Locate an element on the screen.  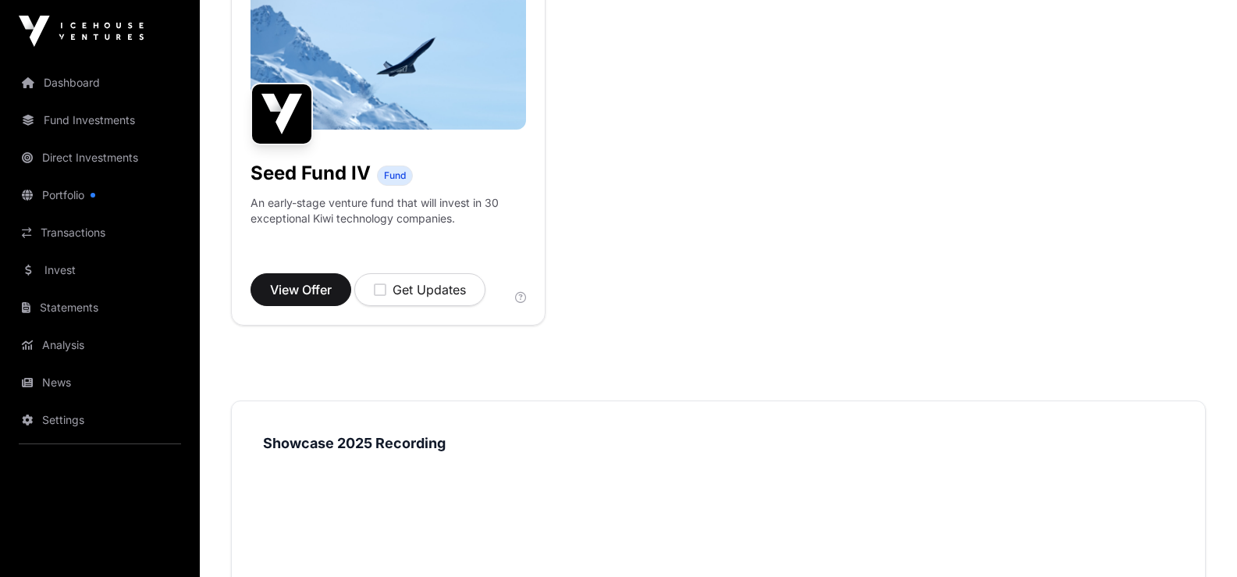
p: An early-stage venture fund that will invest in 30 exceptional Kiwi technology companies. is located at coordinates (388, 211).